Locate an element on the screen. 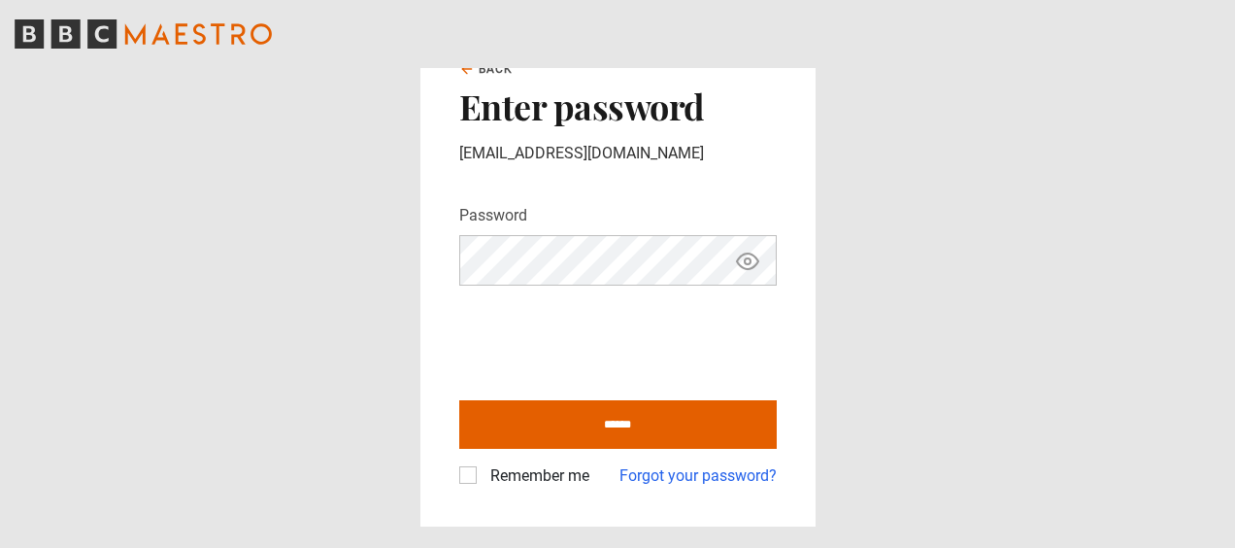 The width and height of the screenshot is (1235, 548). span: Back is located at coordinates (496, 69).